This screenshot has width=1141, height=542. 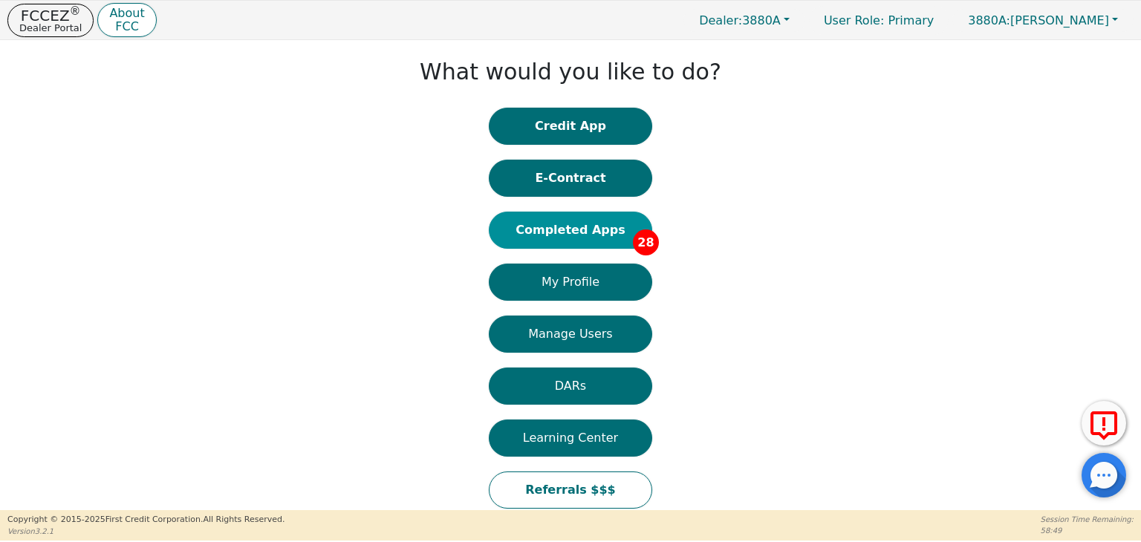 I want to click on p: 58:49, so click(x=1086, y=530).